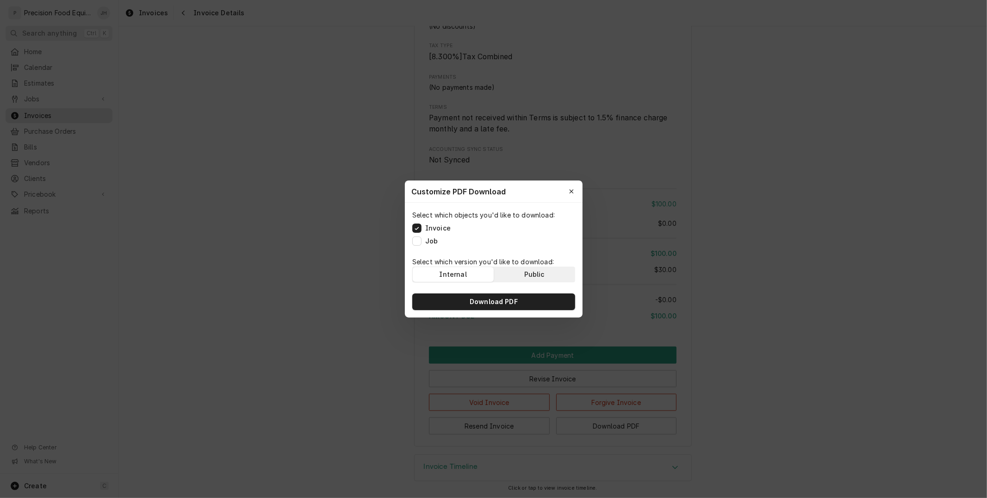 The height and width of the screenshot is (498, 987). What do you see at coordinates (494, 302) in the screenshot?
I see `span: Download PDF` at bounding box center [494, 302].